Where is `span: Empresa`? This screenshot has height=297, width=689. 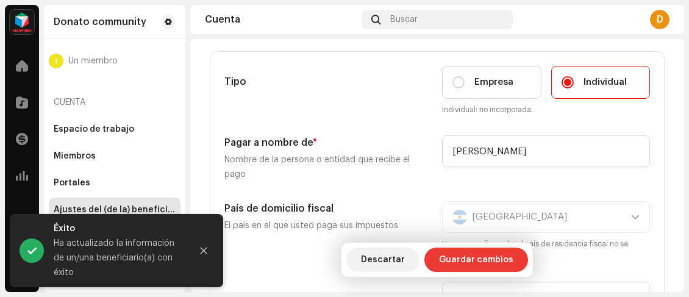 span: Empresa is located at coordinates (494, 82).